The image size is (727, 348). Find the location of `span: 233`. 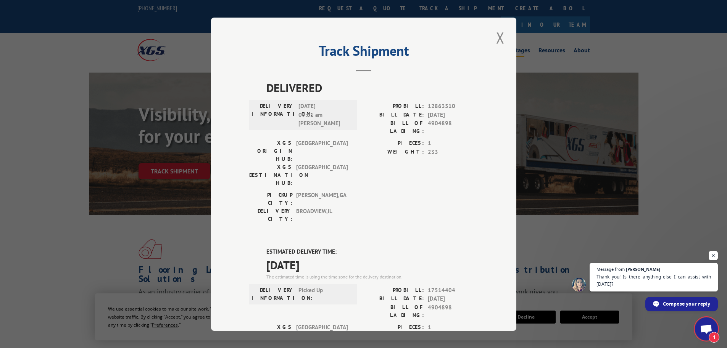

span: 233 is located at coordinates (453, 152).